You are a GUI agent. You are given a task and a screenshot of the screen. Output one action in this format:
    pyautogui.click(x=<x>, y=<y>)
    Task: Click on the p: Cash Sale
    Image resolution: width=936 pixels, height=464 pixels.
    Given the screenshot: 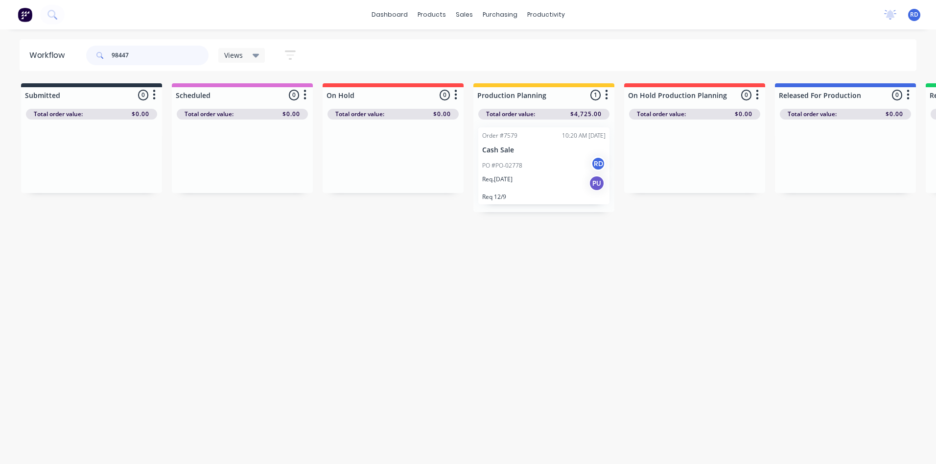 What is the action you would take?
    pyautogui.click(x=544, y=150)
    